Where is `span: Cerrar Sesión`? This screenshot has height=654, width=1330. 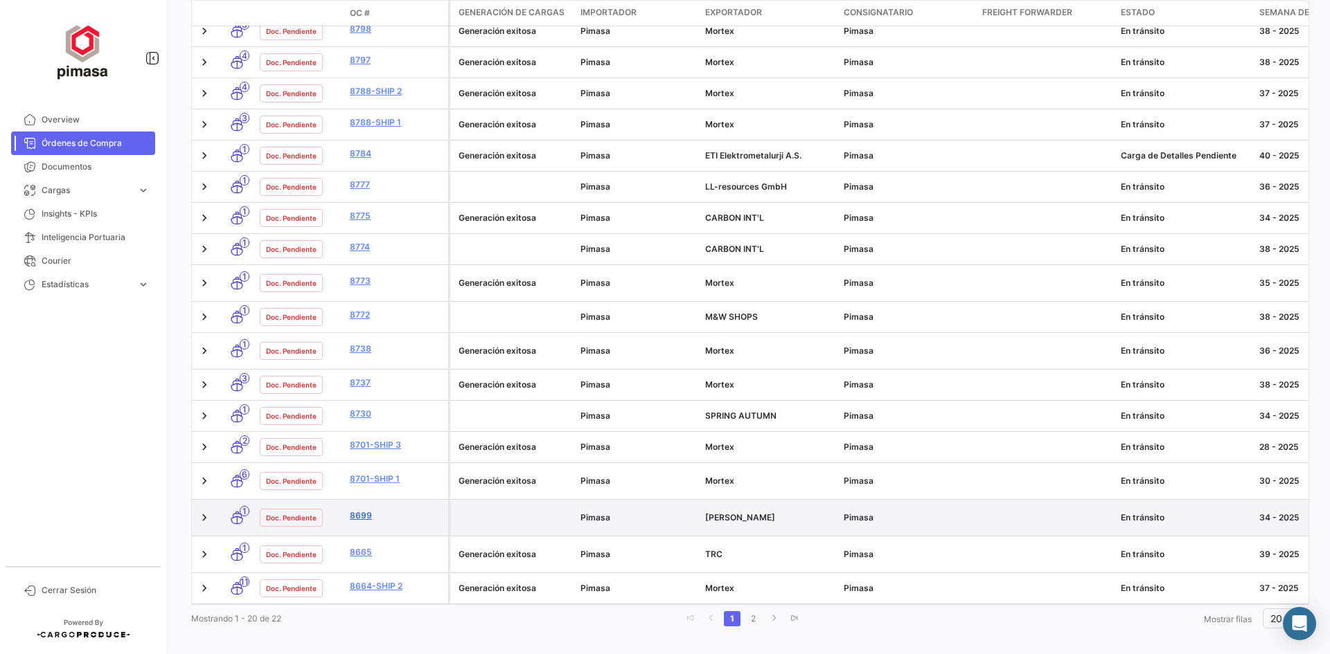 span: Cerrar Sesión is located at coordinates (96, 591).